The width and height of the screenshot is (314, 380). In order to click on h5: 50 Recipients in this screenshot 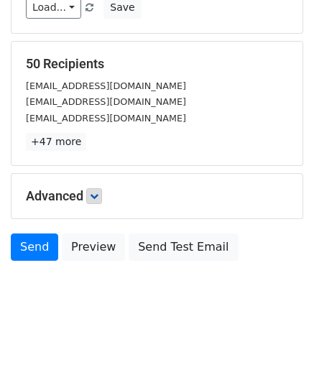, I will do `click(156, 64)`.